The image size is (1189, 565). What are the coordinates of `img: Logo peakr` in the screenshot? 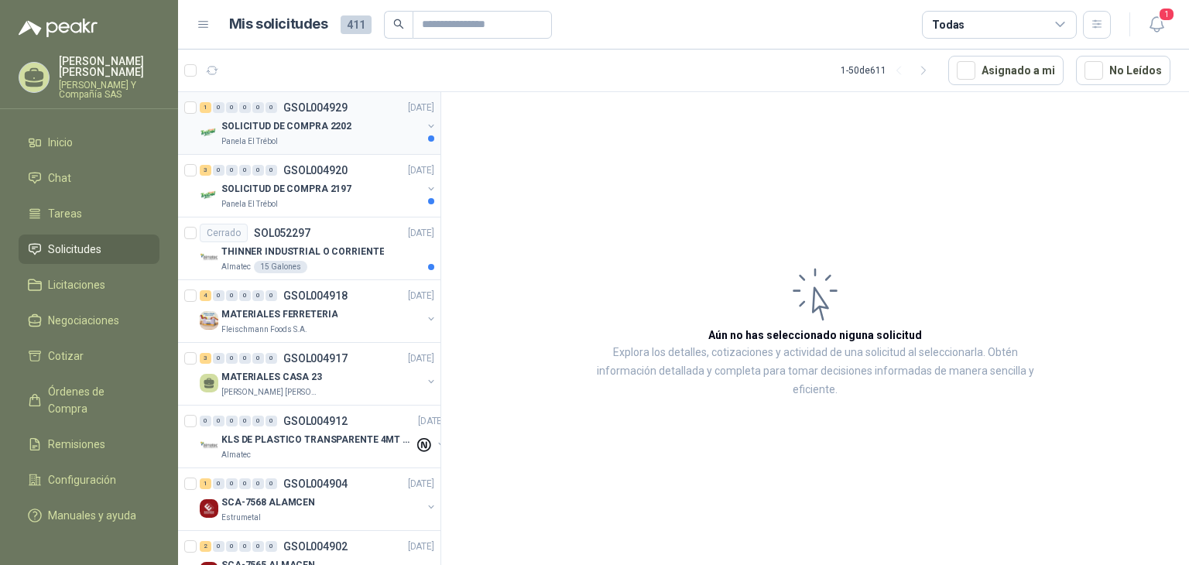 It's located at (58, 28).